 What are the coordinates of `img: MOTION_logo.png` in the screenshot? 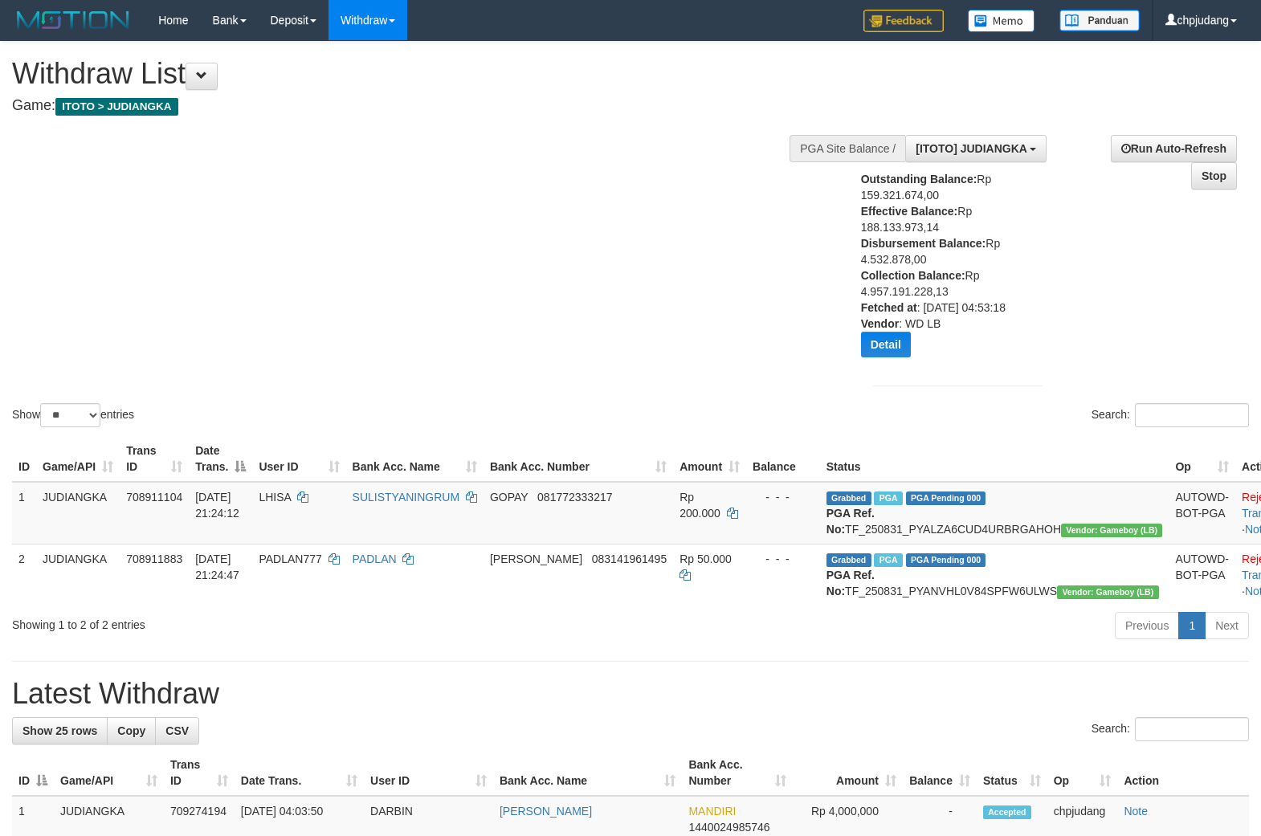 It's located at (73, 20).